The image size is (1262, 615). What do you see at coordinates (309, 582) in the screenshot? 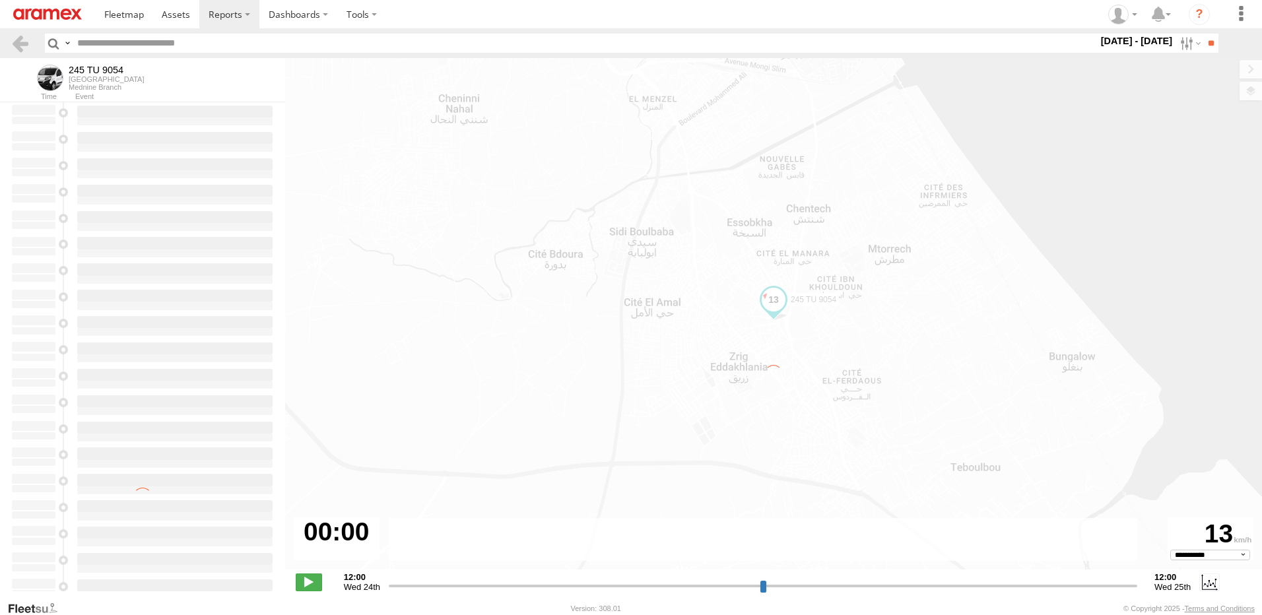
I see `label: Play/Stop` at bounding box center [309, 582].